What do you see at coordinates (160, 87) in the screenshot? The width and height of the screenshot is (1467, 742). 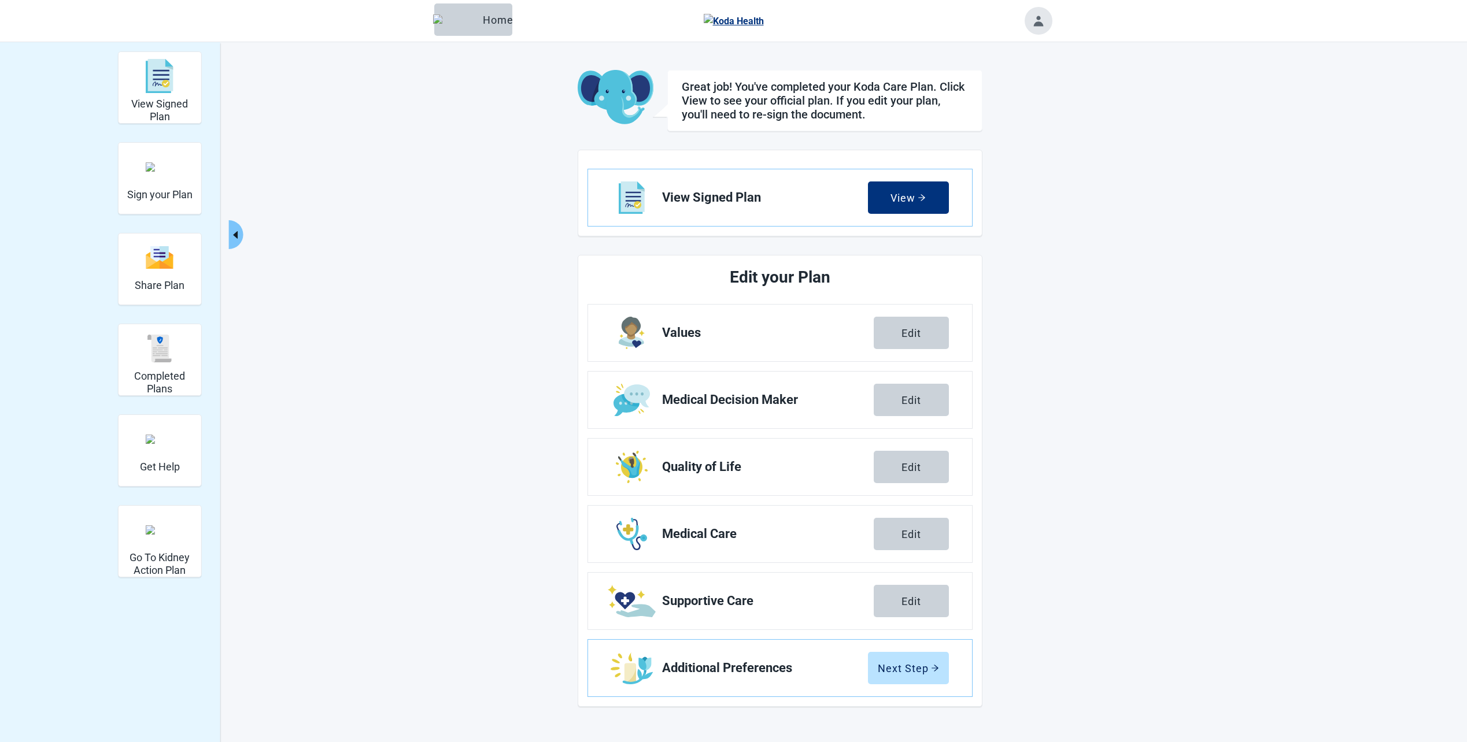 I see `div: View Signed Plan` at bounding box center [160, 87].